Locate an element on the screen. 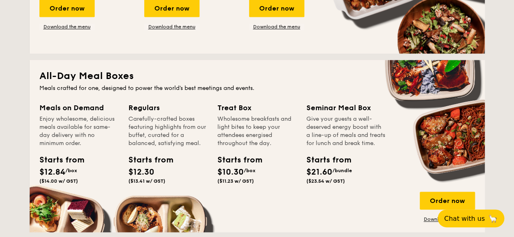  div: Meals crafted for one, designed to power the world's best meetings and events. is located at coordinates (257, 88).